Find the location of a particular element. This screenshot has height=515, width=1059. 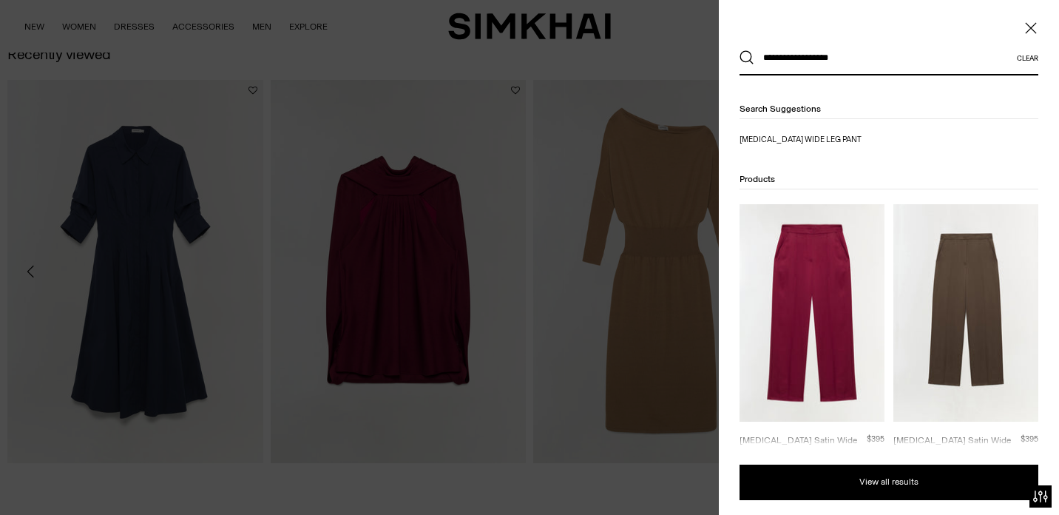

a: kyra wide leg pant is located at coordinates (812, 140).